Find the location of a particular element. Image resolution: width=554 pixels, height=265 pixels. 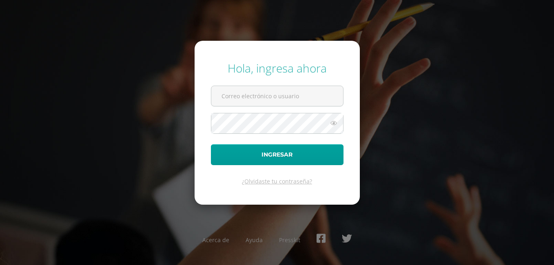

a: ¿Olvidaste tu contraseña? is located at coordinates (277, 181).